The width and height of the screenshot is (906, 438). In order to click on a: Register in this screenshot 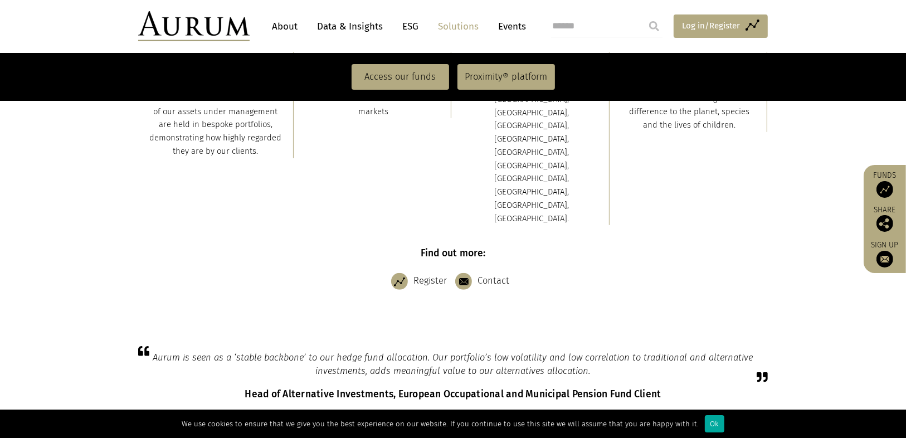, I will do `click(422, 282)`.